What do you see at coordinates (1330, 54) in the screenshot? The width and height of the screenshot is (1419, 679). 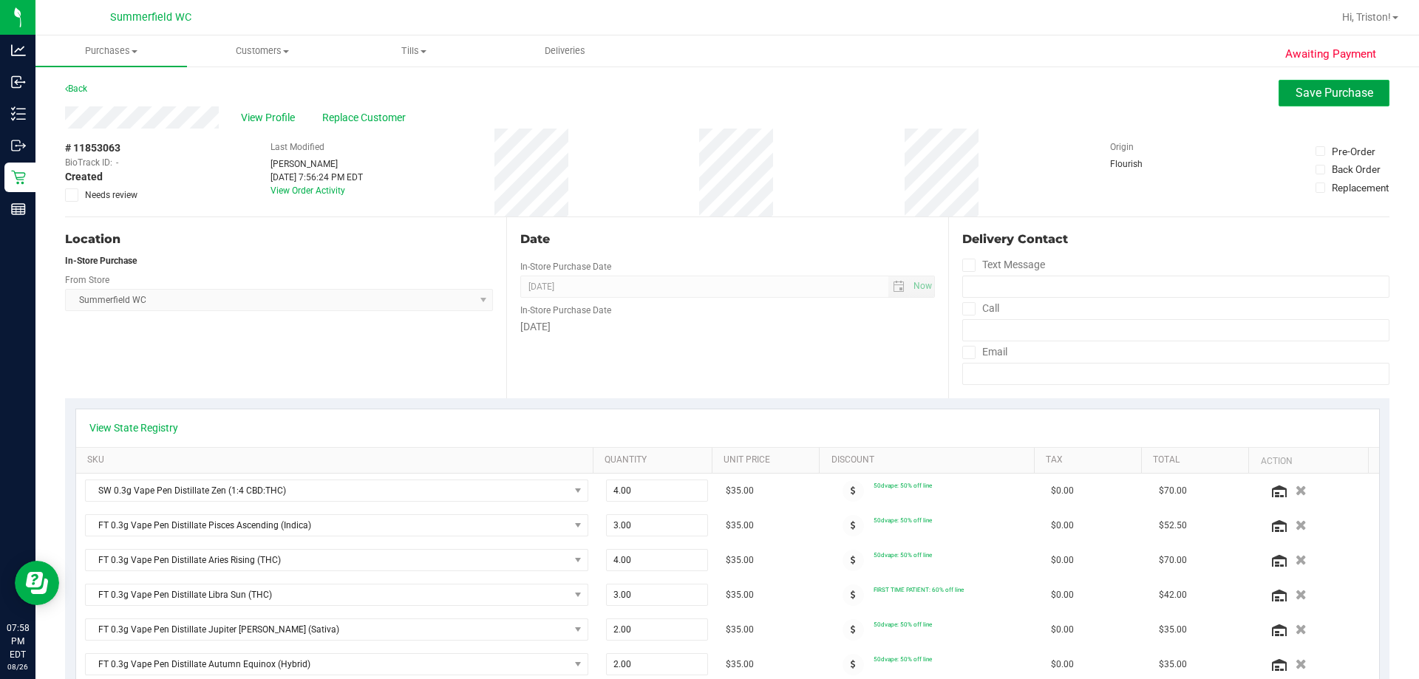 I see `span: Awaiting Payment` at bounding box center [1330, 54].